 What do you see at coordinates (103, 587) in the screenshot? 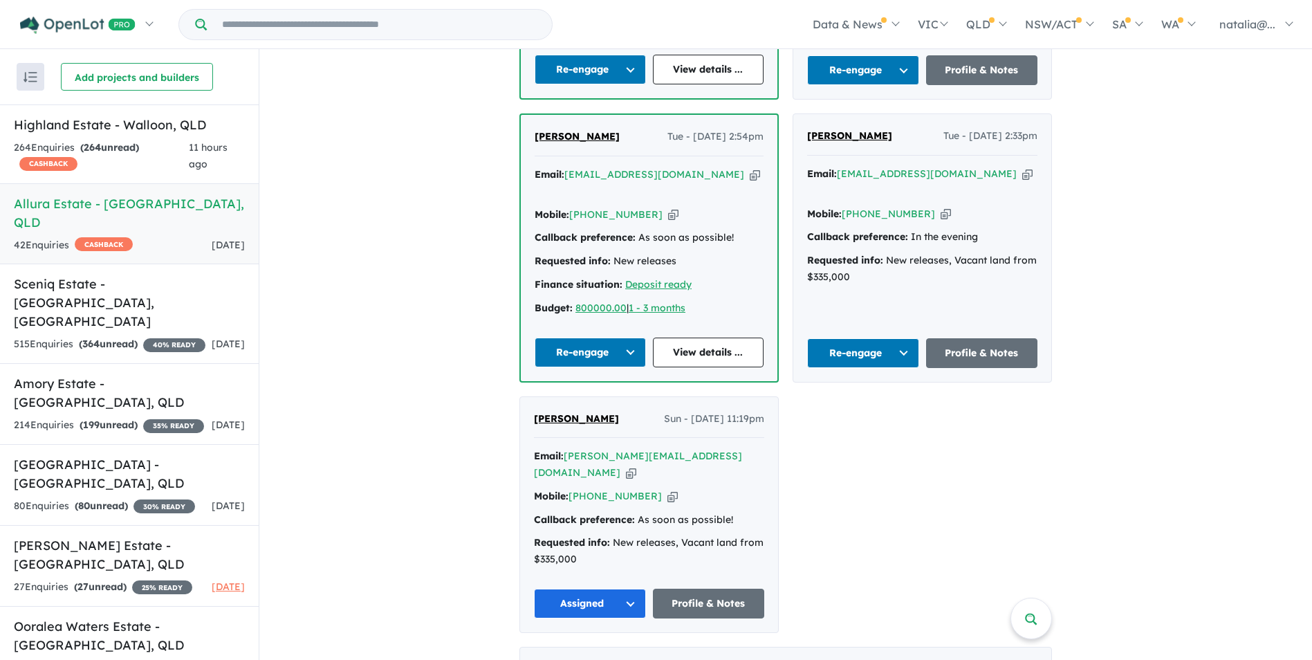
I see `div: 27 Enquir ies` at bounding box center [103, 587].